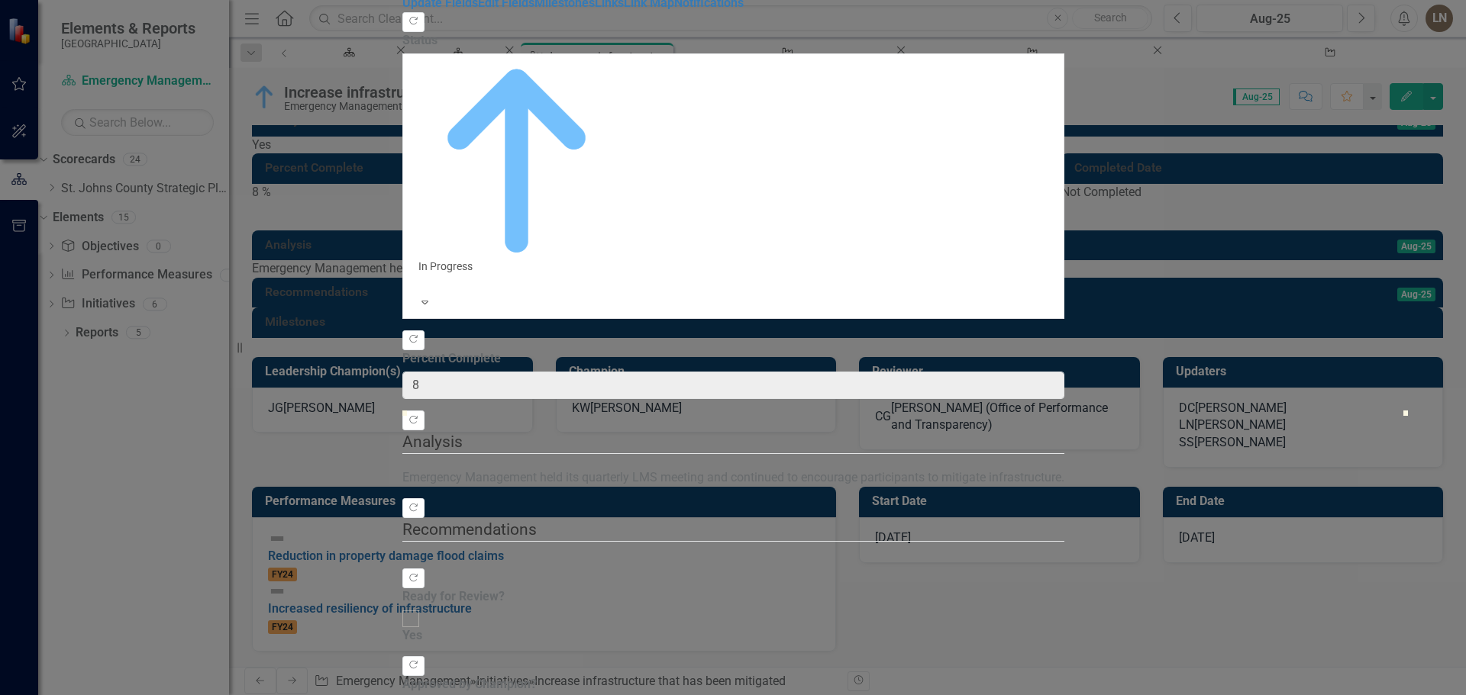 The width and height of the screenshot is (1466, 695). What do you see at coordinates (733, 478) in the screenshot?
I see `p: Emergency Management held its quarterly LMS meeting and continued to encourage participants to mi...` at bounding box center [733, 478].